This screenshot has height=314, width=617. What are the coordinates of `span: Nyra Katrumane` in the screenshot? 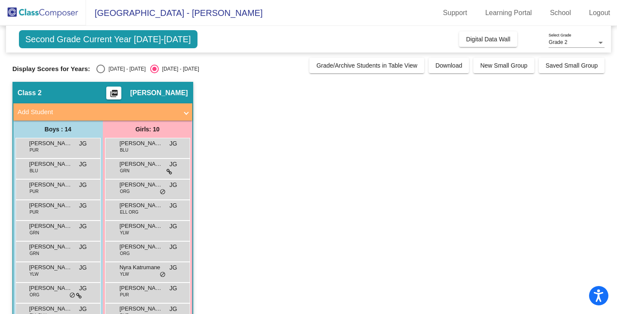 It's located at (141, 267).